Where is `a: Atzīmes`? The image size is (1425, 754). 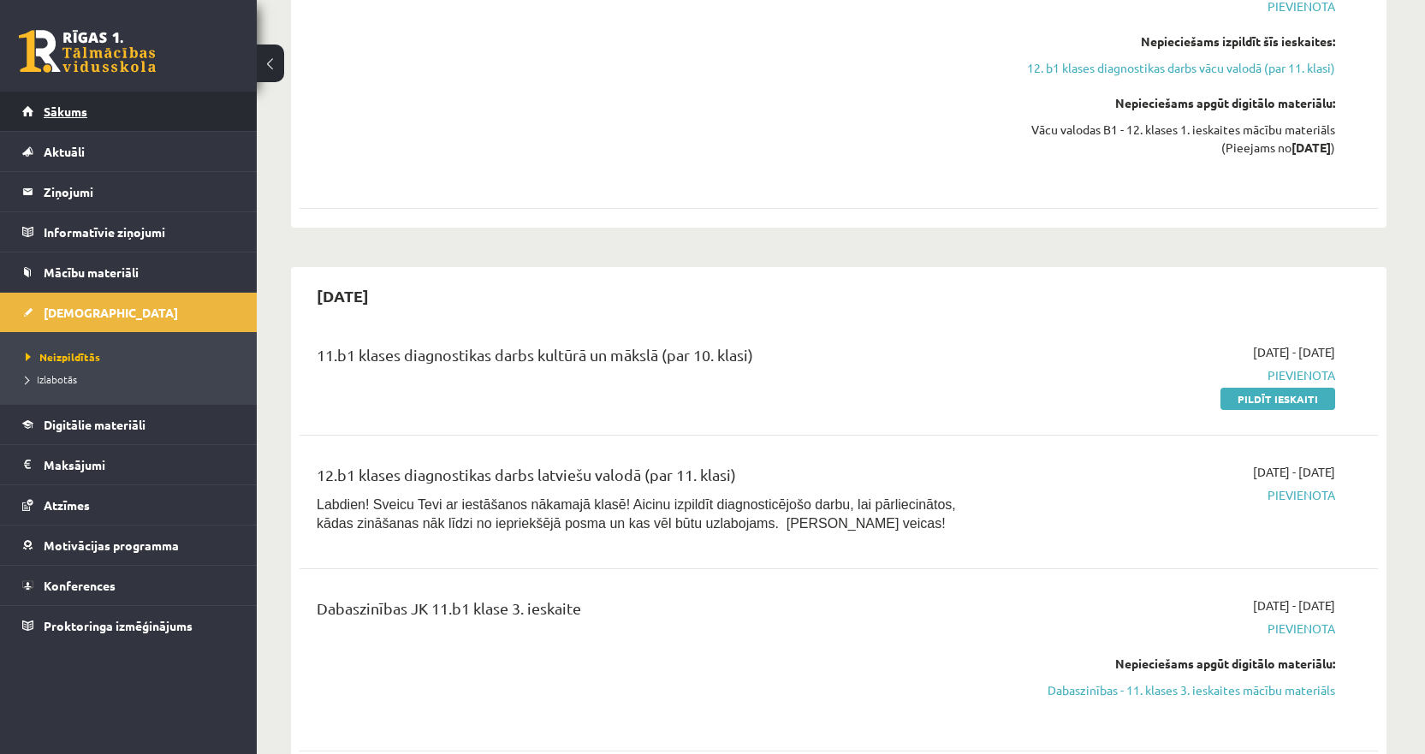 a: Atzīmes is located at coordinates (128, 505).